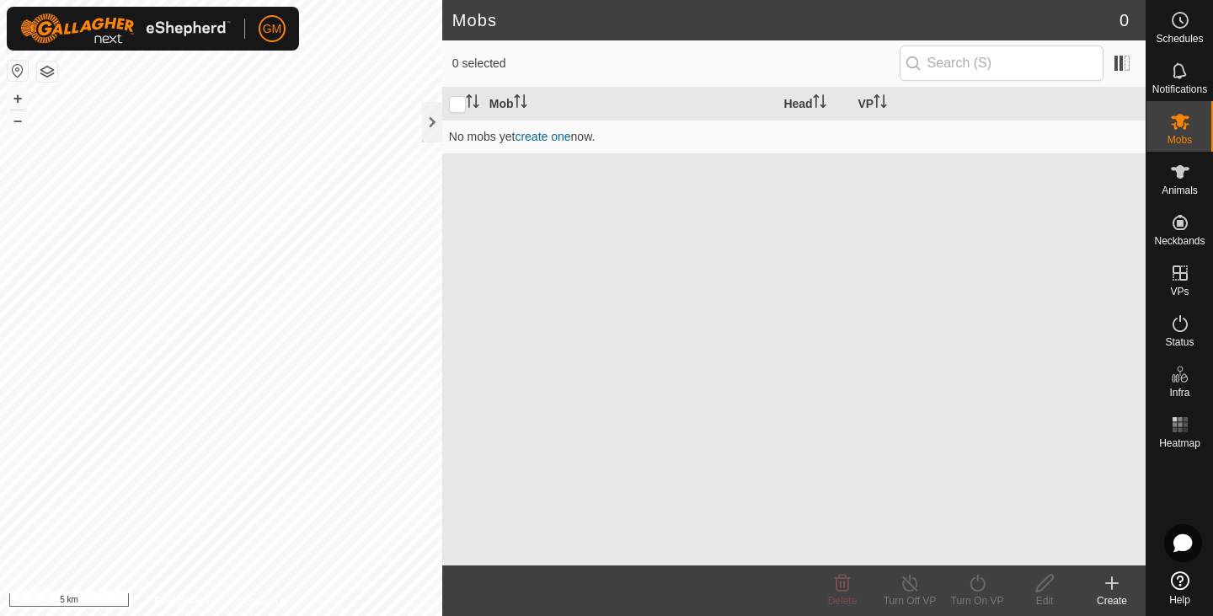 This screenshot has height=616, width=1213. Describe the element at coordinates (1112, 600) in the screenshot. I see `div: Create` at that location.